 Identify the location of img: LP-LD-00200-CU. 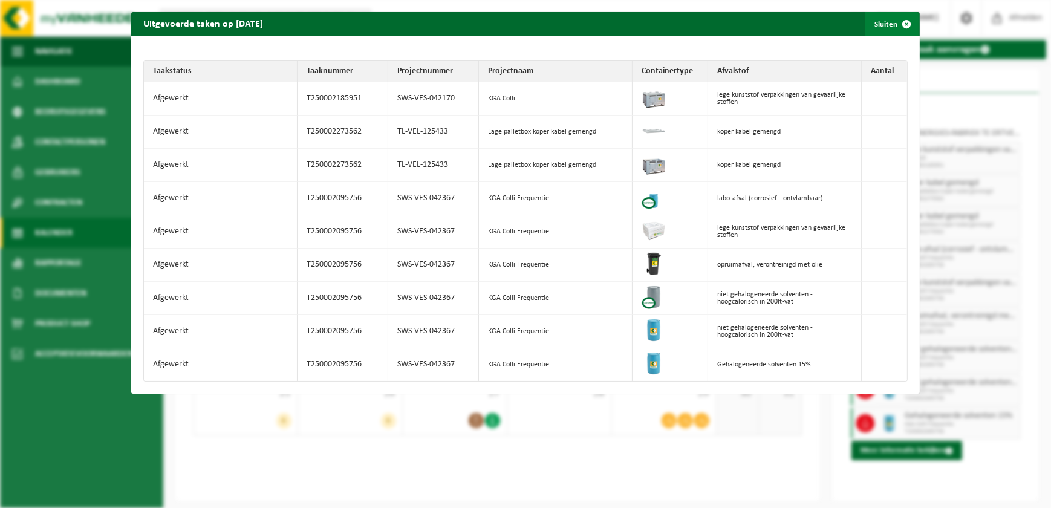
(654, 297).